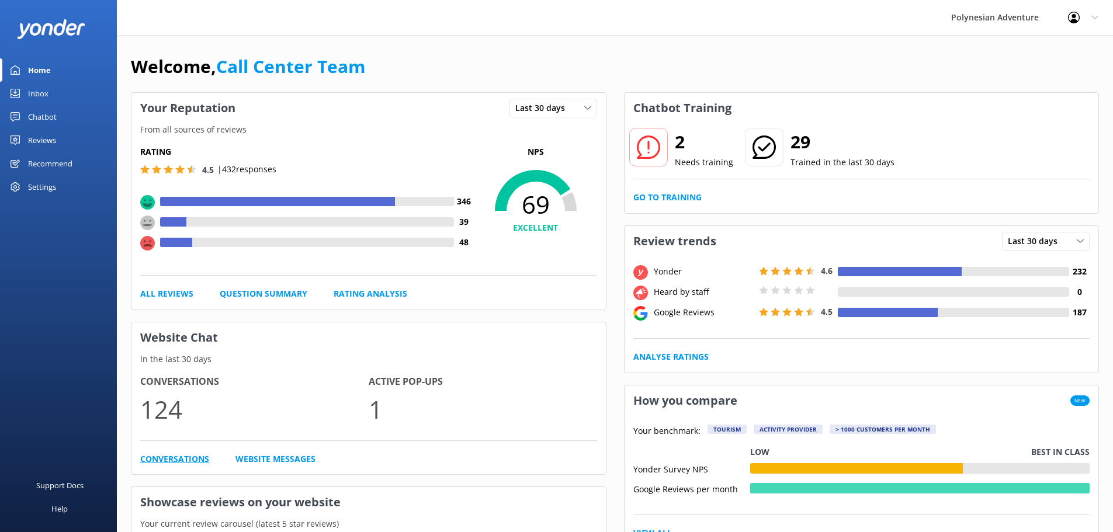  I want to click on p: Best in class, so click(1060, 452).